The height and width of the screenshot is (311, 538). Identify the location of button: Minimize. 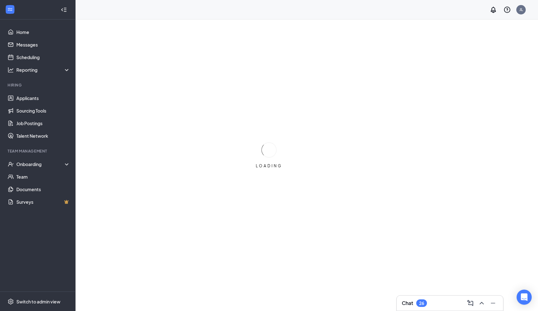
(493, 303).